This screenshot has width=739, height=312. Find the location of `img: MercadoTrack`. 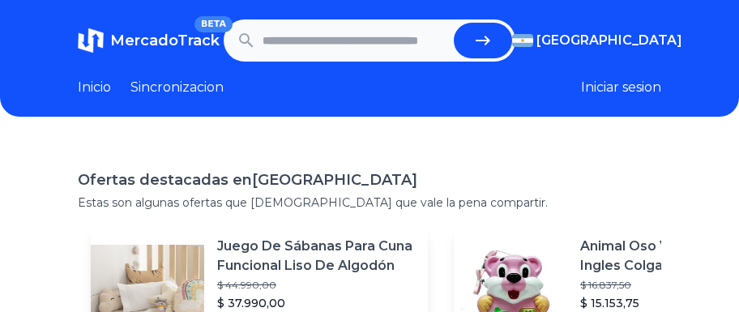

img: MercadoTrack is located at coordinates (91, 40).